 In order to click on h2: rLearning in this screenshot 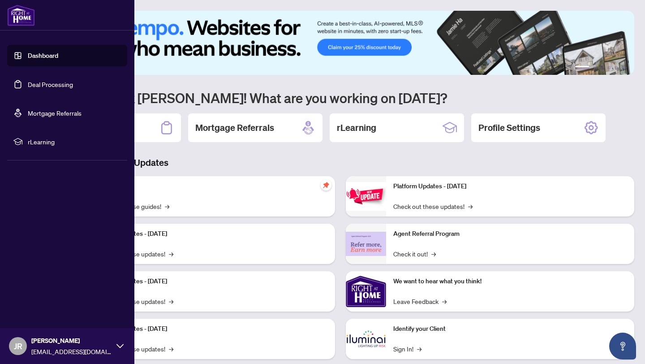, I will do `click(357, 128)`.